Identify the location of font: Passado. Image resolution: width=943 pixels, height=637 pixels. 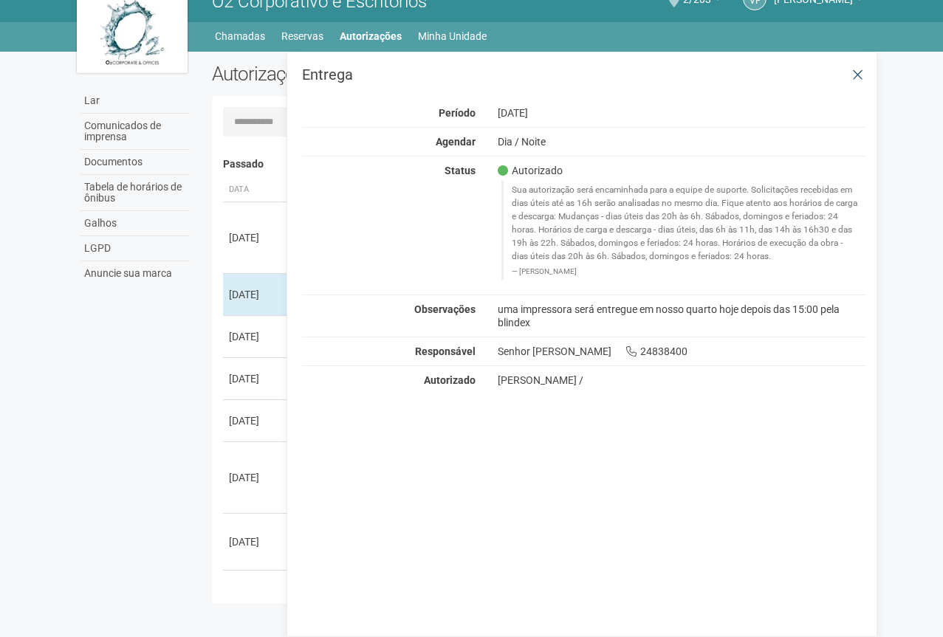
(243, 164).